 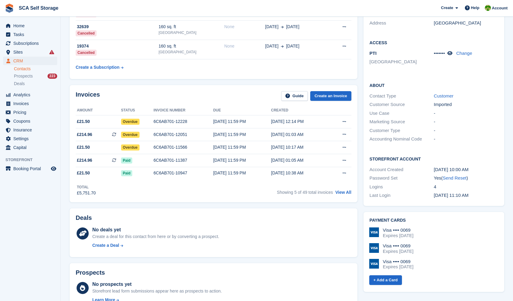 What do you see at coordinates (183, 147) in the screenshot?
I see `div: 6C6AB701-11566` at bounding box center [183, 147].